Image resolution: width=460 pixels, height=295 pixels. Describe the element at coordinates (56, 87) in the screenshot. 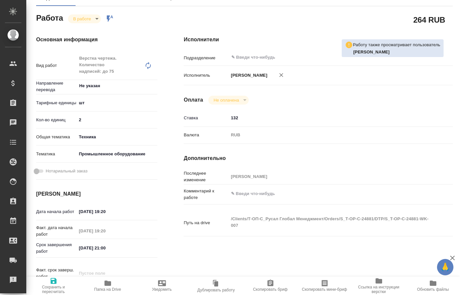

I see `p: Направление перевода` at that location.